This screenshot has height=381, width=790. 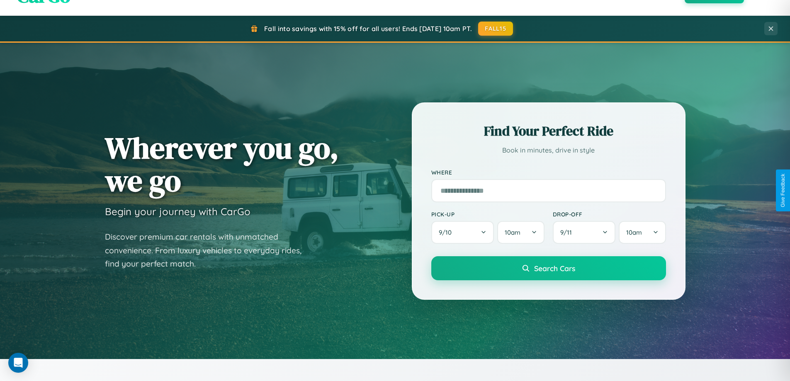 What do you see at coordinates (783, 190) in the screenshot?
I see `div: Give Feedback` at bounding box center [783, 190].